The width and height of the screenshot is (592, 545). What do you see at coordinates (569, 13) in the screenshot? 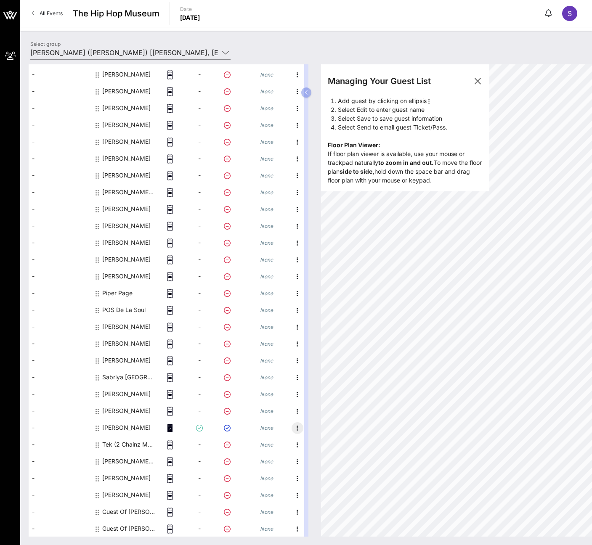
I see `div: S` at bounding box center [569, 13].